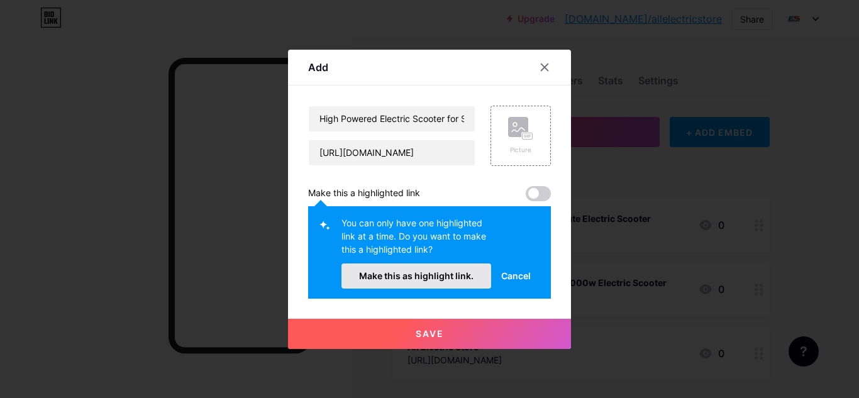 This screenshot has height=398, width=859. Describe the element at coordinates (520, 150) in the screenshot. I see `div: Picture` at that location.